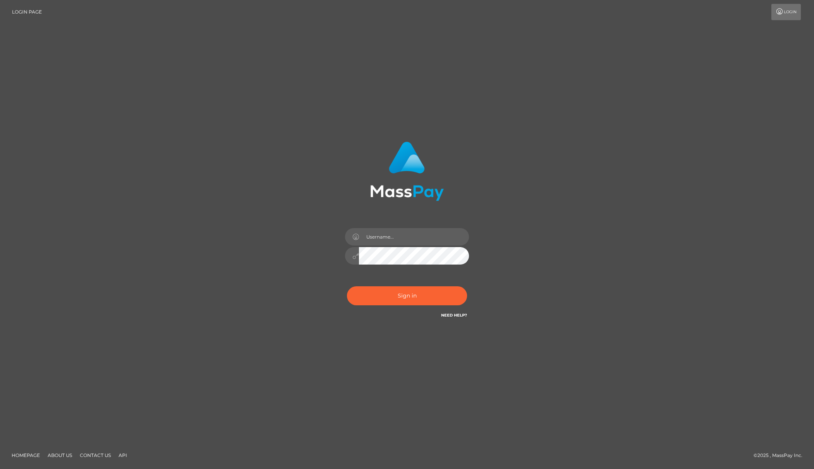 This screenshot has height=469, width=814. Describe the element at coordinates (95, 455) in the screenshot. I see `a: Contact Us` at that location.